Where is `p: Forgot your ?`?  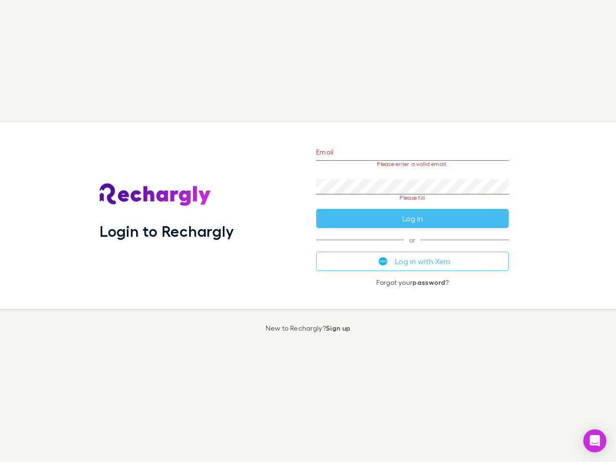 p: Forgot your ? is located at coordinates (412, 282).